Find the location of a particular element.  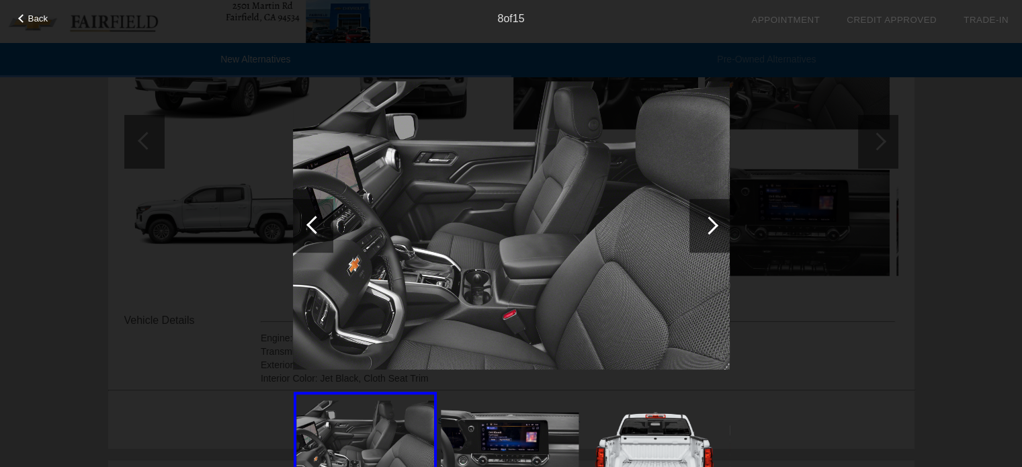

a: Credit Approved is located at coordinates (892, 19).